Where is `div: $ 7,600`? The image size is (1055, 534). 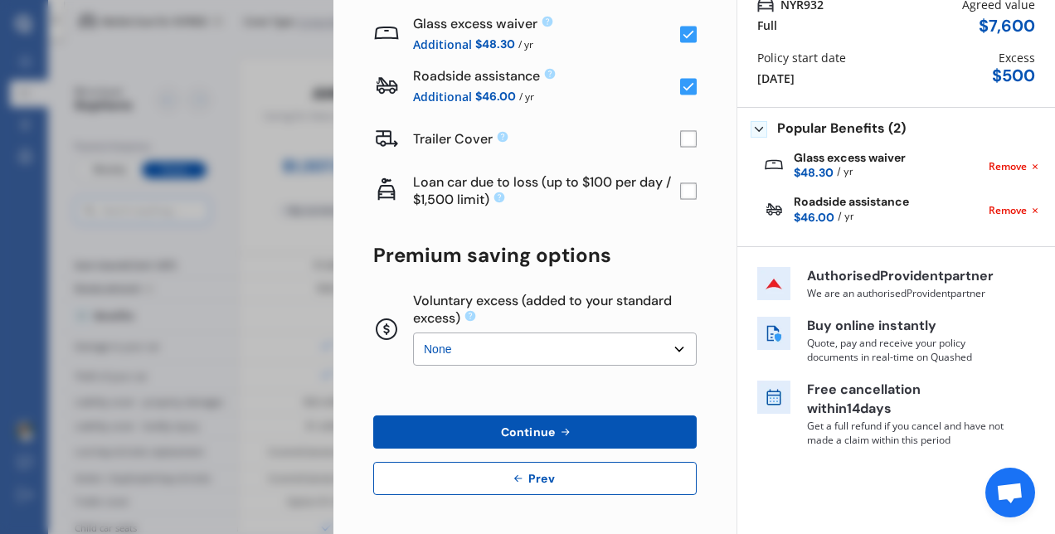
div: $ 7,600 is located at coordinates (1007, 26).